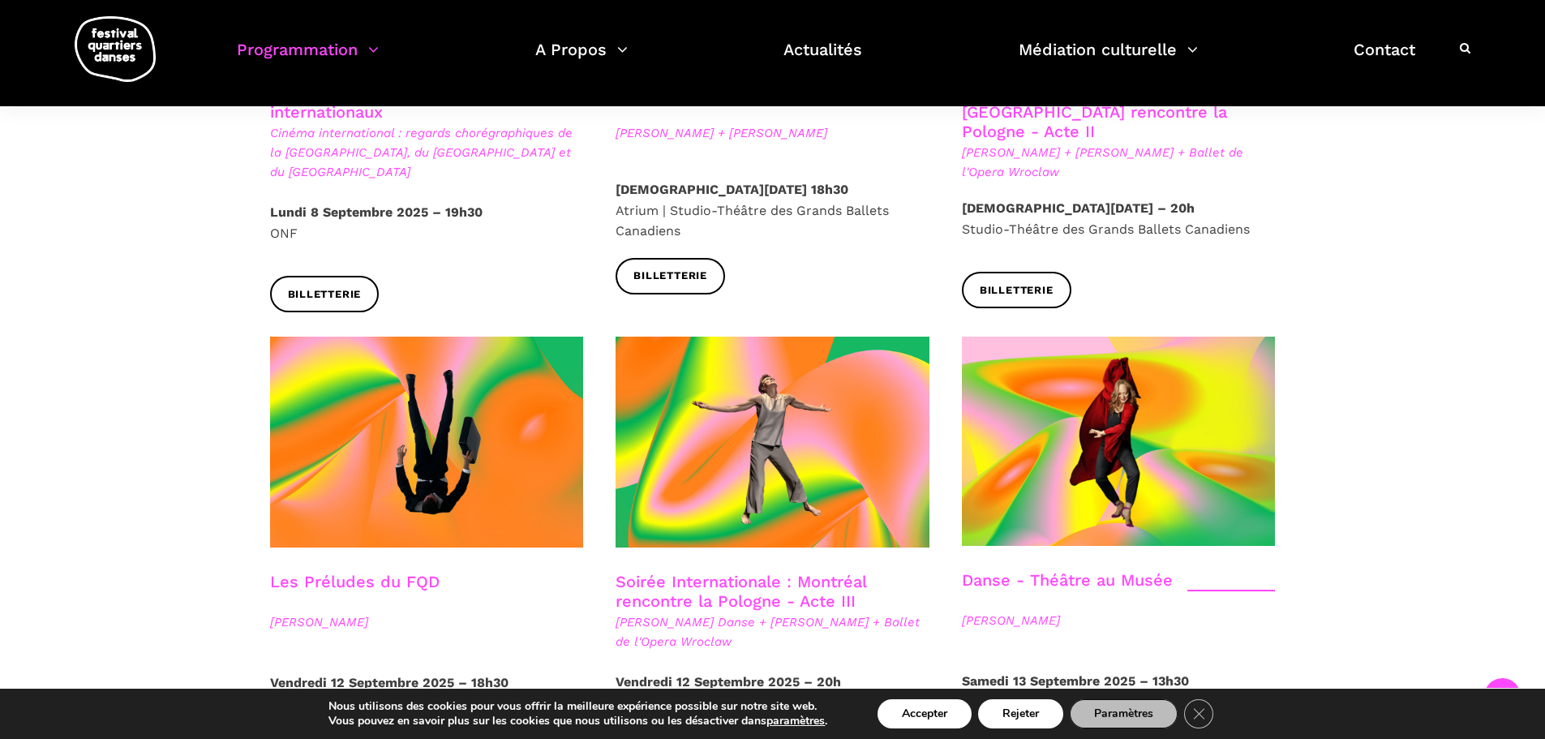  What do you see at coordinates (823, 59) in the screenshot?
I see `a: Actualités` at bounding box center [823, 59].